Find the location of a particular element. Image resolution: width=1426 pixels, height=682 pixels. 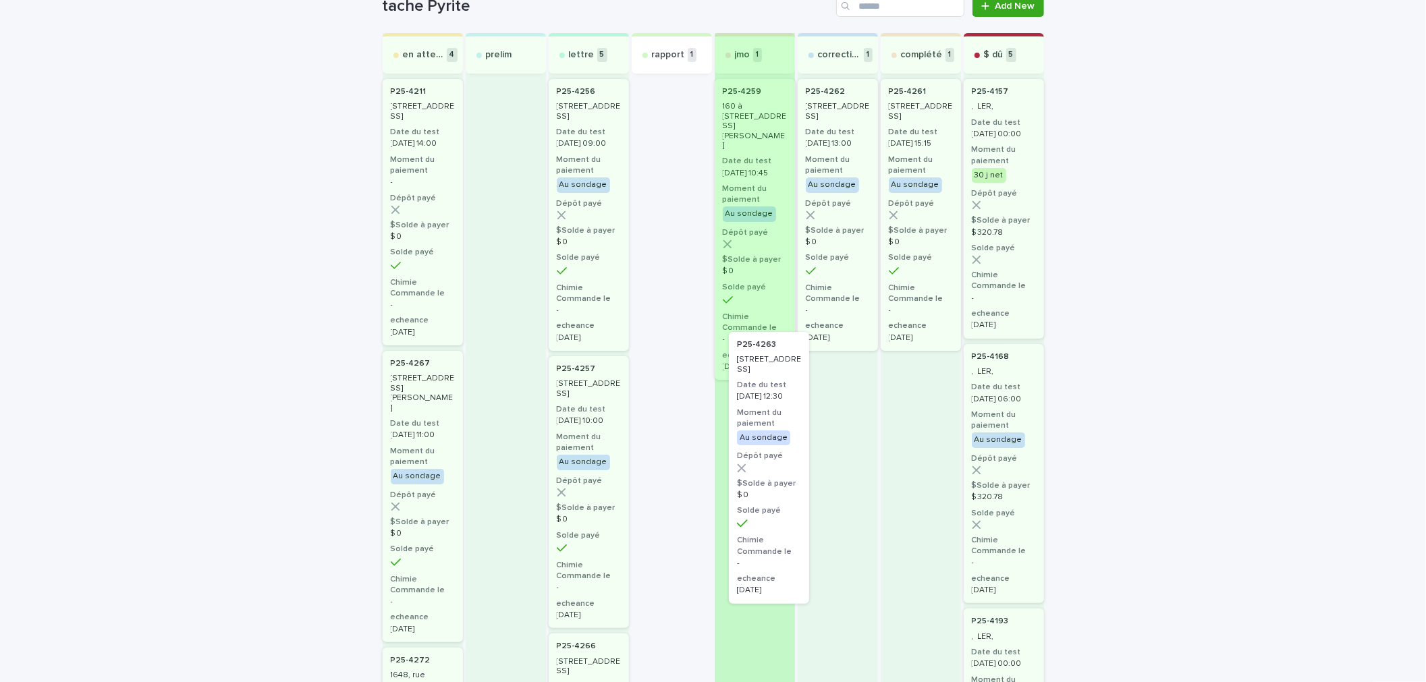

p: rapport is located at coordinates (668, 55).